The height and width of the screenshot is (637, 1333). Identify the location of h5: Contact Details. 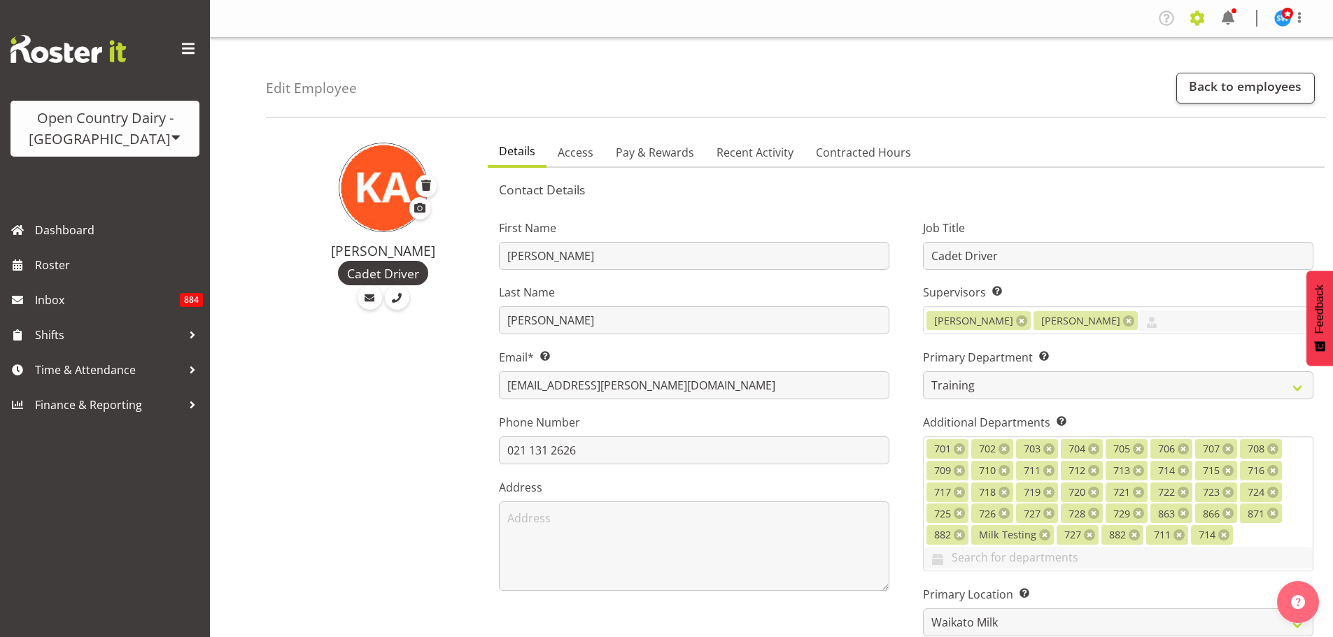
(906, 190).